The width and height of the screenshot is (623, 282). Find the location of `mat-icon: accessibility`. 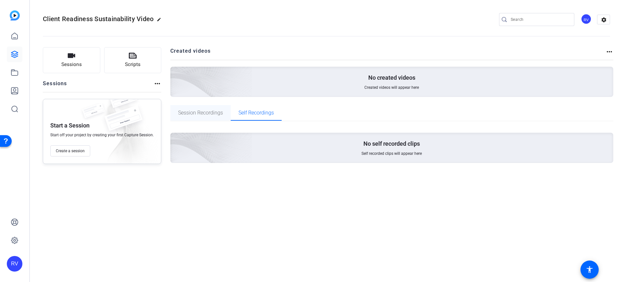

mat-icon: accessibility is located at coordinates (590, 269).